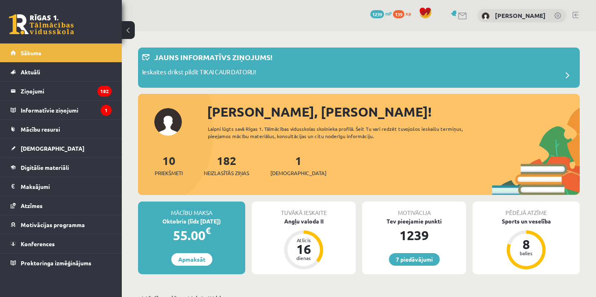 The image size is (596, 297). I want to click on span: 139, so click(399, 14).